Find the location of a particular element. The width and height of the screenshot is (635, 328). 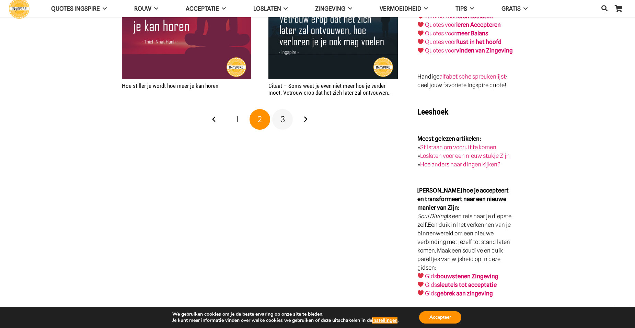

a: Quotes voorvinden van Zingeving is located at coordinates (469, 50).